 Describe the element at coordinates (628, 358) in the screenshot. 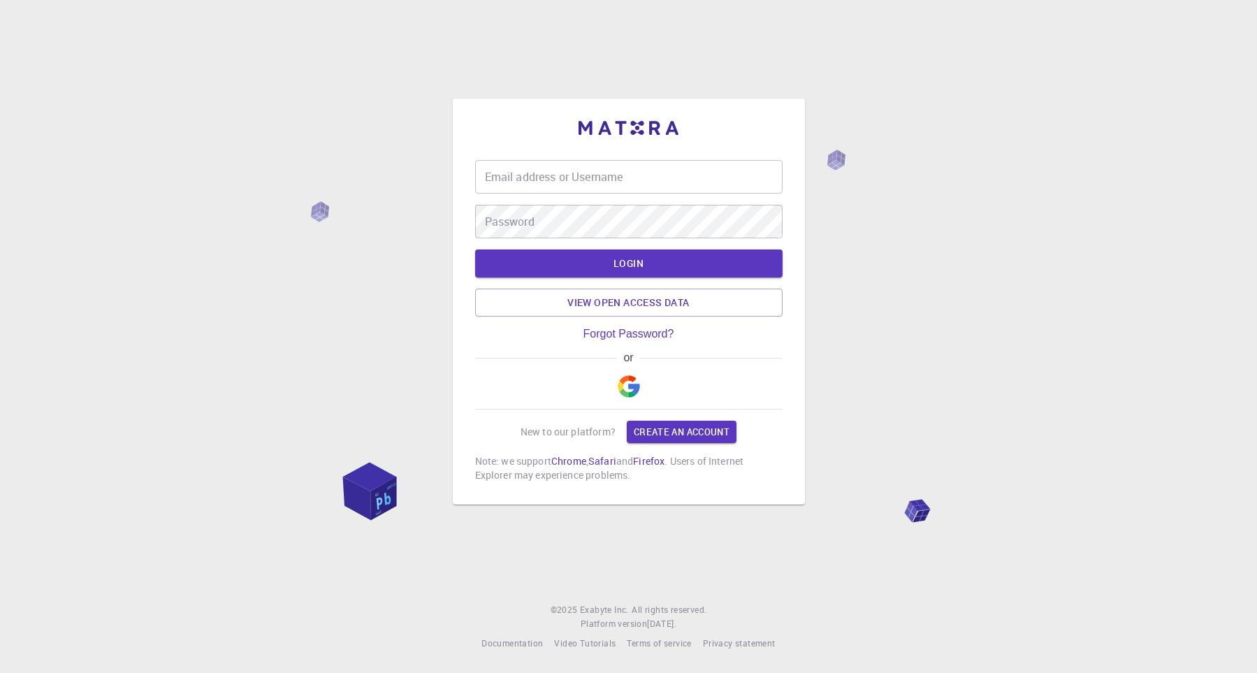

I see `span: or` at that location.